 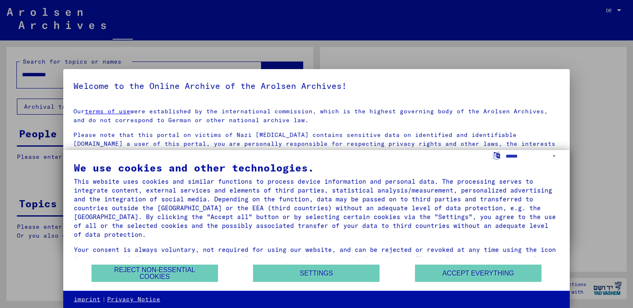 What do you see at coordinates (314, 254) in the screenshot?
I see `font: Your consent is always voluntary, not required for using our website, and can be rejected or revo...` at bounding box center [314, 254].